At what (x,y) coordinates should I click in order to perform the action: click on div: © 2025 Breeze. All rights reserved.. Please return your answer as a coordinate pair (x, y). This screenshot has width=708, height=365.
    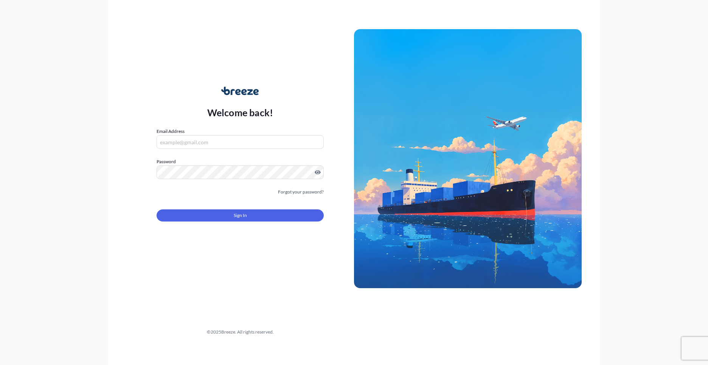
    Looking at the image, I should click on (240, 332).